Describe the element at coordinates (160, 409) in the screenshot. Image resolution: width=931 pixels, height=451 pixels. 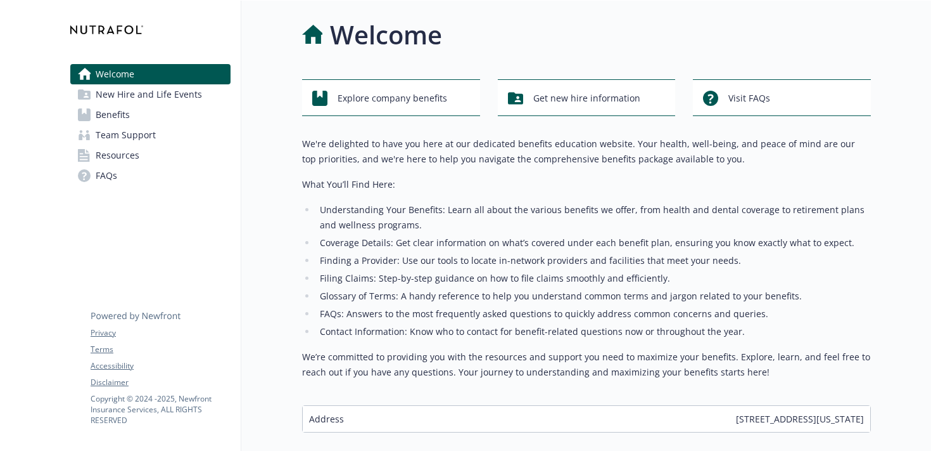
I see `p: Copyright © 2024 - 2025 , Newfront Insurance Services, ALL RIGHTS RESERVED` at that location.